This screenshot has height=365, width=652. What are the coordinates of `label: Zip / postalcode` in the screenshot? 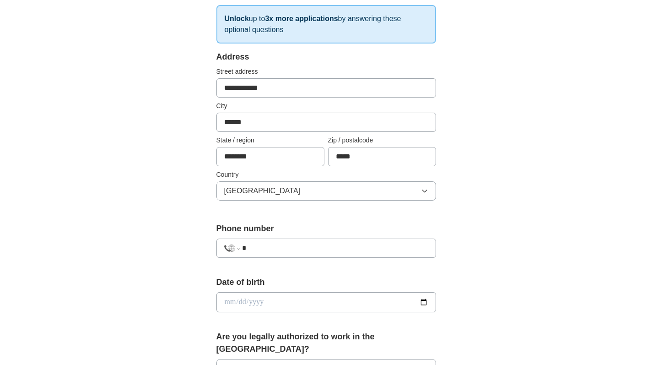 It's located at (382, 140).